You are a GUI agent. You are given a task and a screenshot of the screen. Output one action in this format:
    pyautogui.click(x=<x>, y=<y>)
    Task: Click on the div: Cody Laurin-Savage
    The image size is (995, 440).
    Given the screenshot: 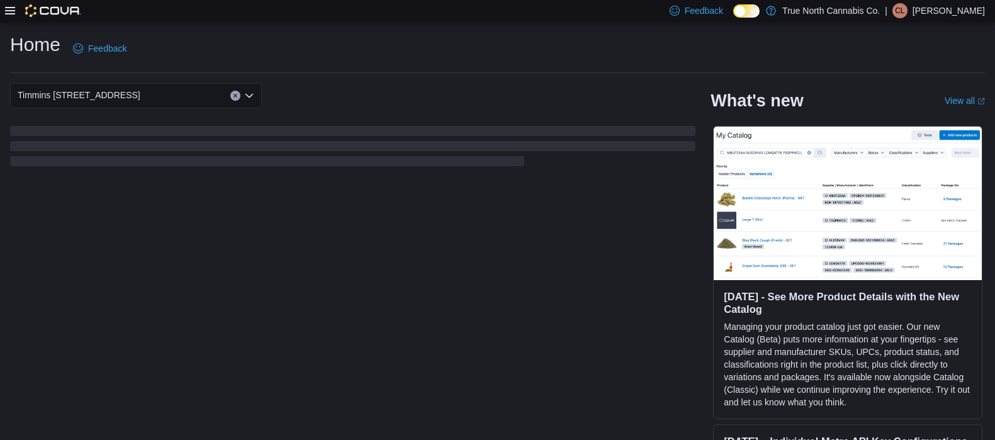 What is the action you would take?
    pyautogui.click(x=900, y=11)
    